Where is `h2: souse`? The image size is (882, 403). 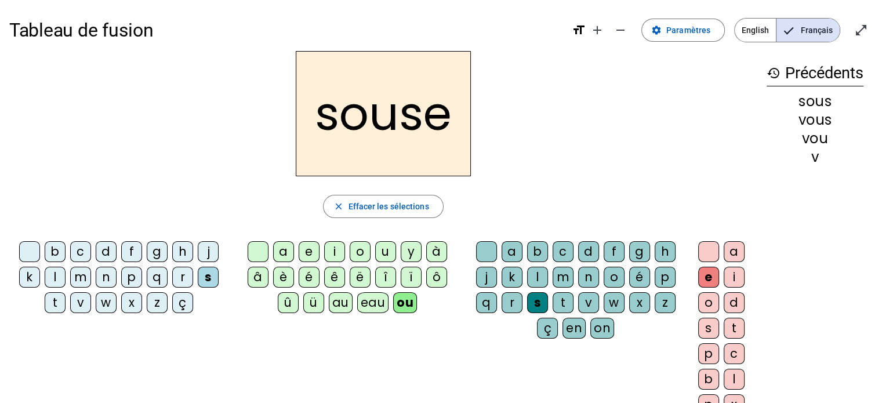
h2: souse is located at coordinates (383, 114).